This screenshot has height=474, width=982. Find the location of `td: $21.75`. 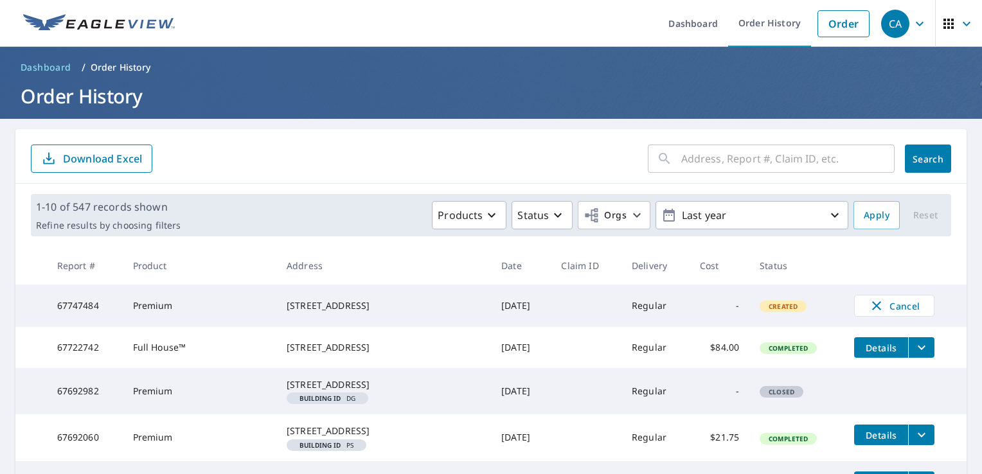

td: $21.75 is located at coordinates (719, 438).